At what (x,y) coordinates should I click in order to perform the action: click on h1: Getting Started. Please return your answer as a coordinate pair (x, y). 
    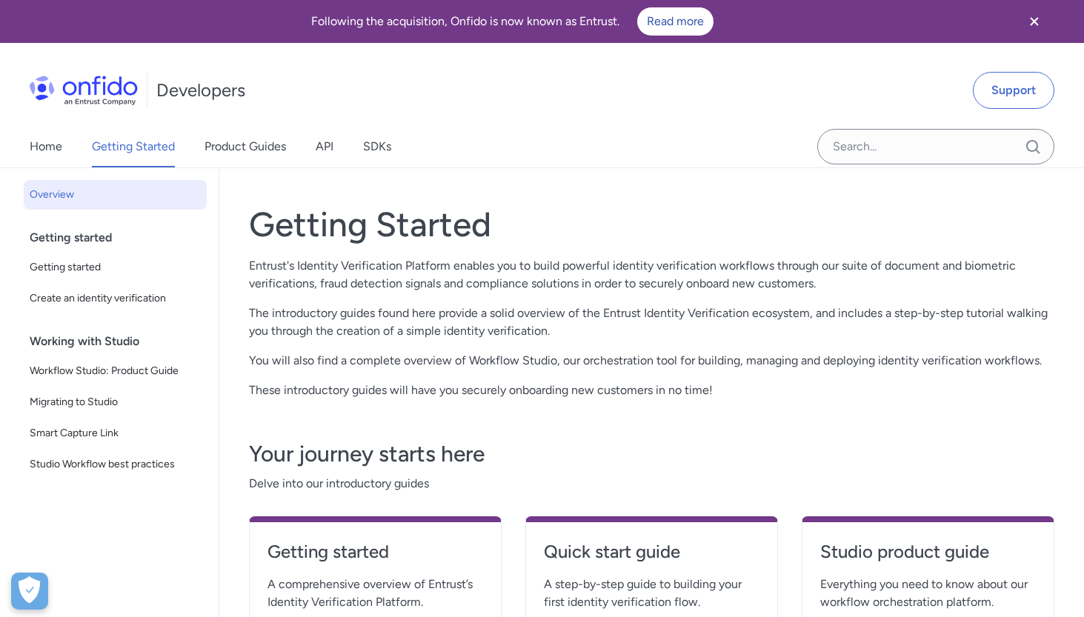
    Looking at the image, I should click on (651, 225).